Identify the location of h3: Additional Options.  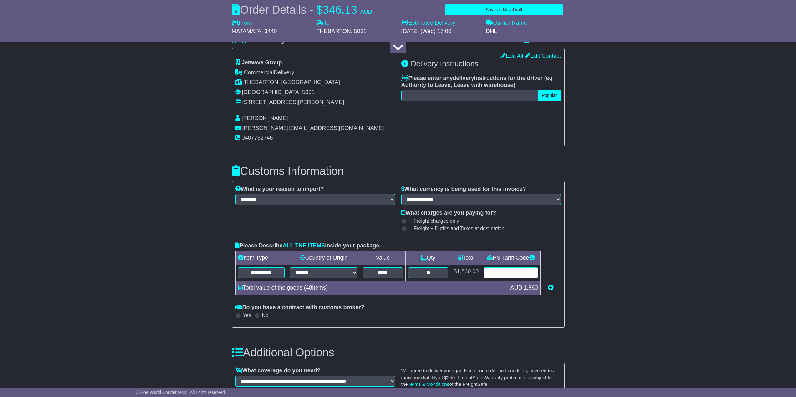
(398, 353).